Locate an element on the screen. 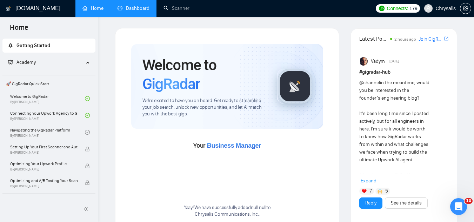 The height and width of the screenshot is (222, 474). span: rocket is located at coordinates (11, 45).